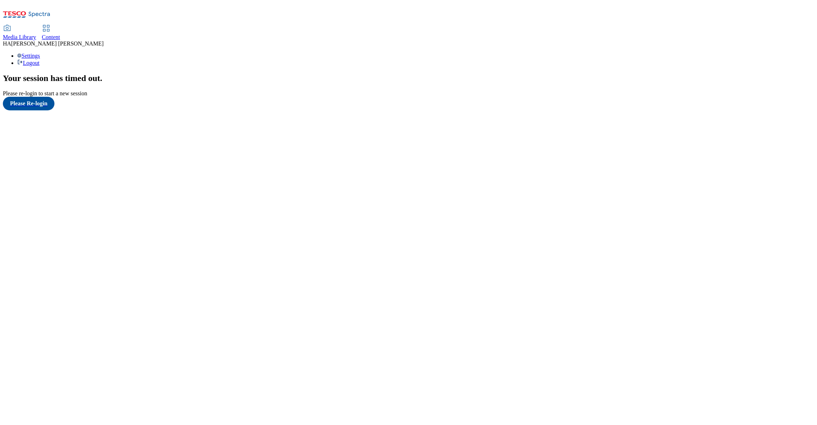  I want to click on span: HA, so click(7, 43).